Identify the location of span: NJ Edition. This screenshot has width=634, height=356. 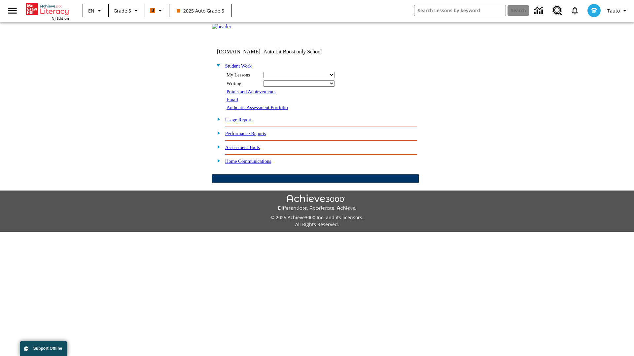
(60, 18).